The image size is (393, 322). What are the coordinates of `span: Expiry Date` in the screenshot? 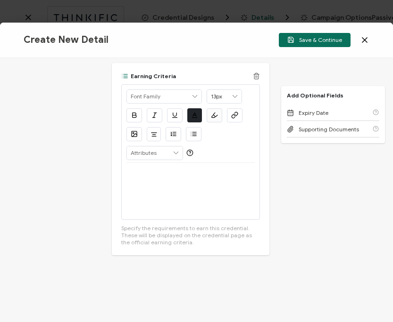 It's located at (313, 113).